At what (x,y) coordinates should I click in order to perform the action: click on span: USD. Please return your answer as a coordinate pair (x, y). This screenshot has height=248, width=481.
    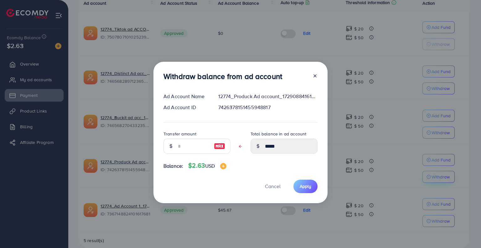
    Looking at the image, I should click on (210, 166).